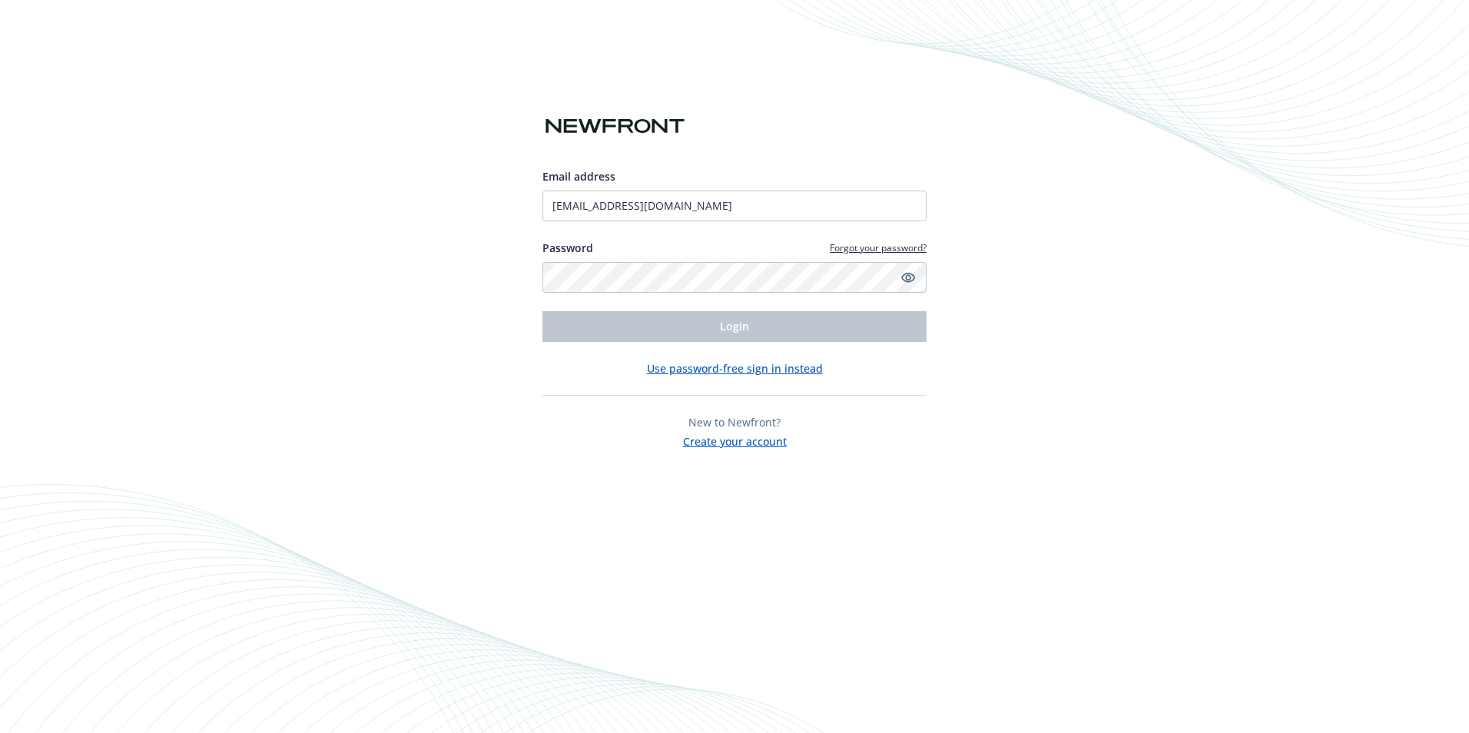  I want to click on a: Forgot your password?, so click(878, 247).